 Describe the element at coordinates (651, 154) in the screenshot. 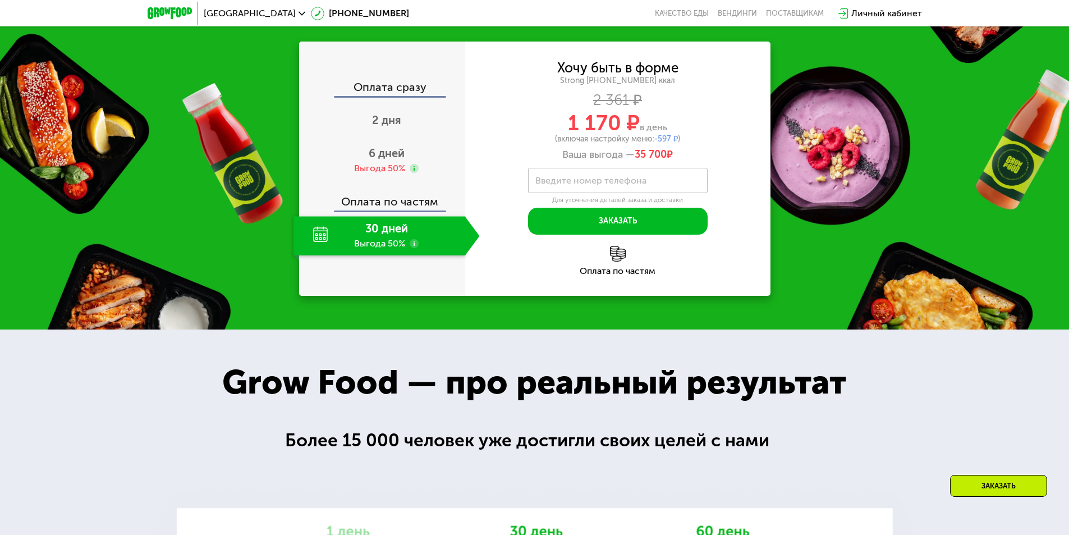

I see `span: 35 700` at that location.